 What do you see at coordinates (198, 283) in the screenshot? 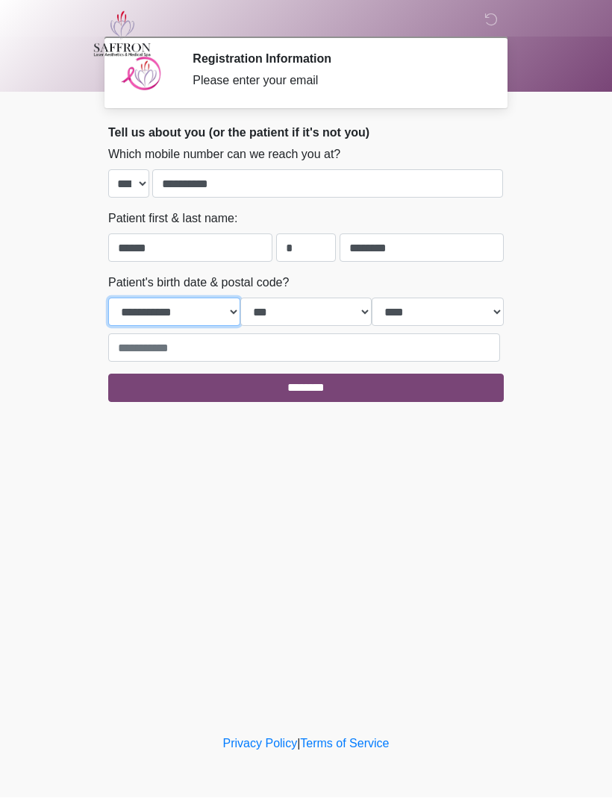
I see `label: Patient's birth date & postal code?` at bounding box center [198, 283].